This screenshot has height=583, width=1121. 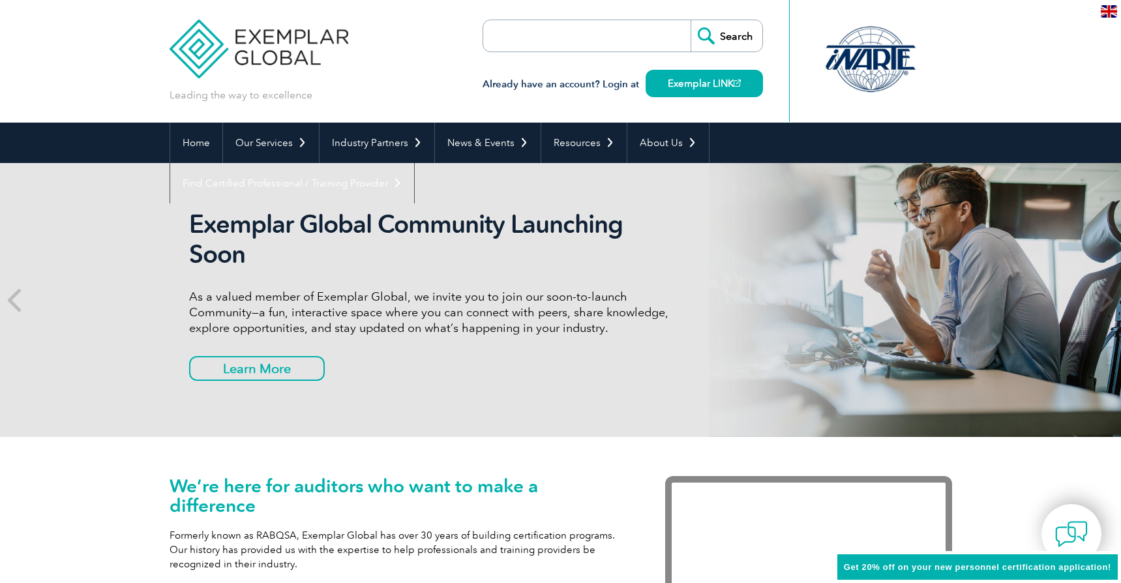 I want to click on img: en, so click(x=1108, y=11).